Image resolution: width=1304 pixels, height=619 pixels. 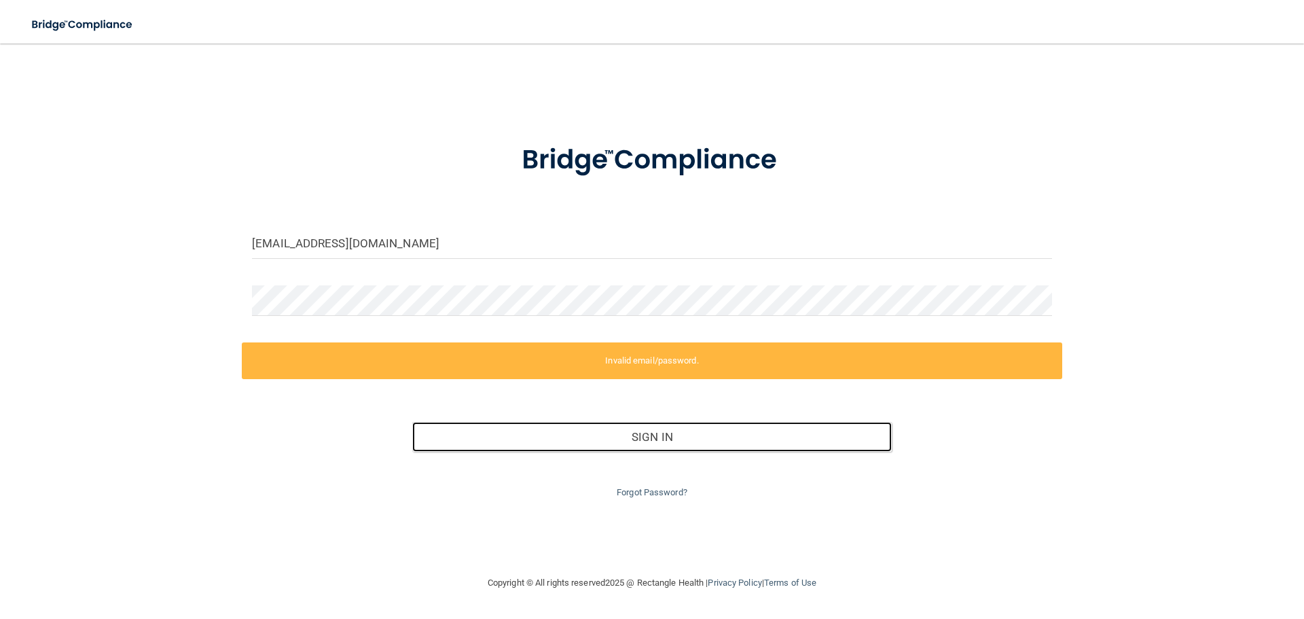 What do you see at coordinates (652, 361) in the screenshot?
I see `label: Invalid email/password.` at bounding box center [652, 361].